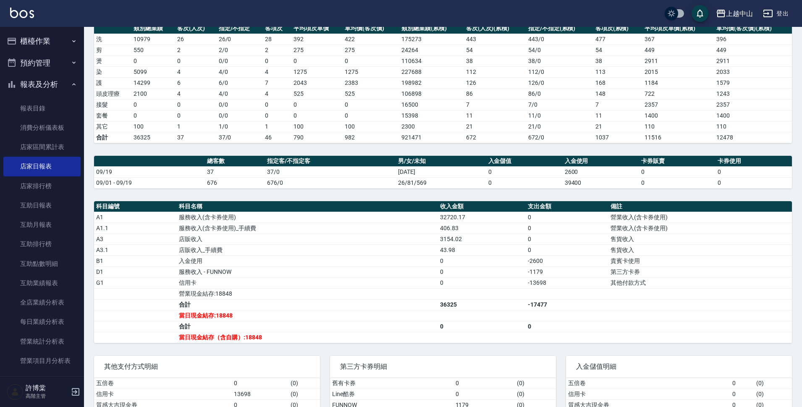 The image size is (802, 407). I want to click on td: 其它, so click(112, 126).